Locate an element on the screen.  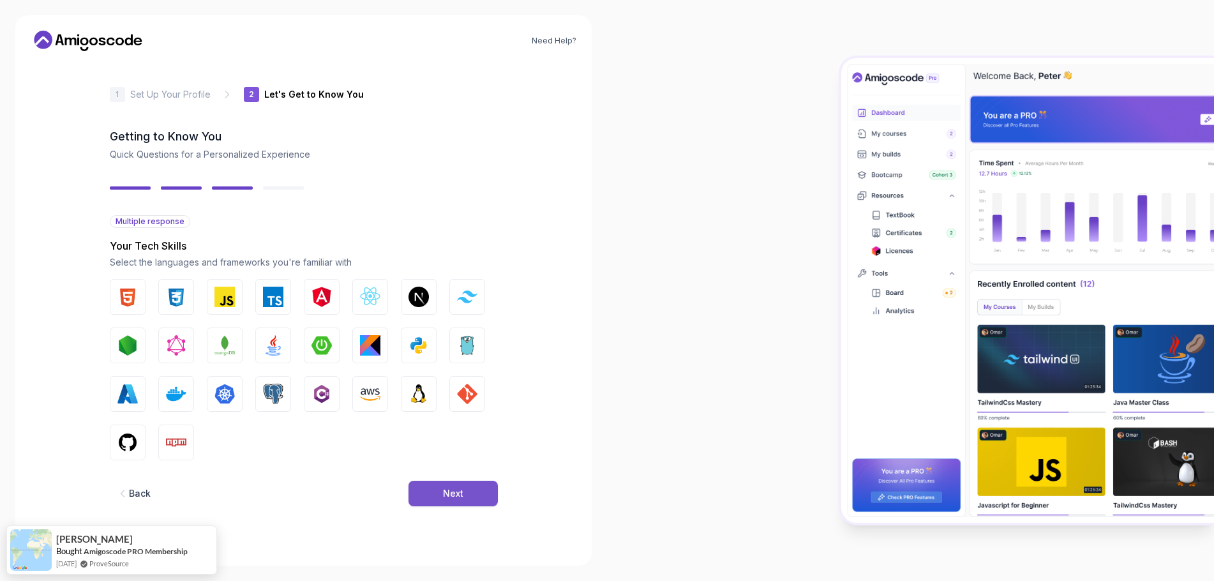
span: Multiple response is located at coordinates (150, 222).